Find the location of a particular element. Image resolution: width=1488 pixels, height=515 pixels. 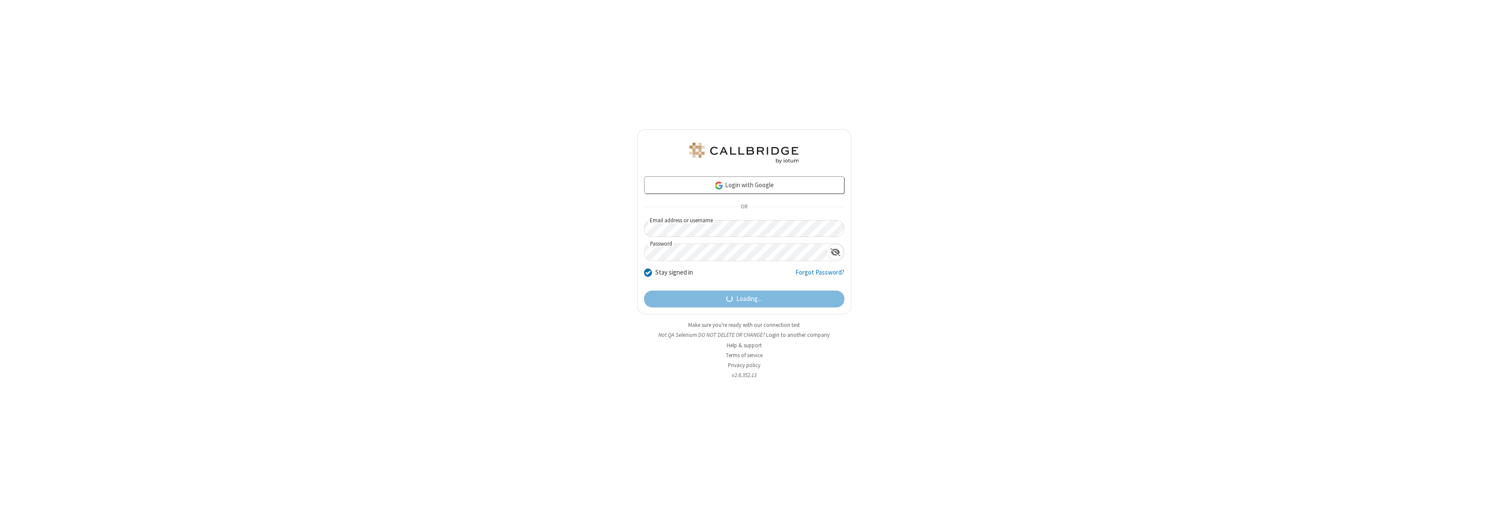

img: google-icon.png is located at coordinates (719, 186).